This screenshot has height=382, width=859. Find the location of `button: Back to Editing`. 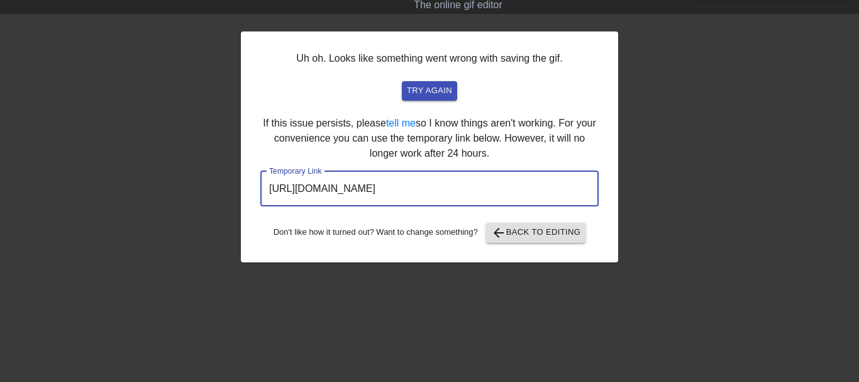

button: Back to Editing is located at coordinates (536, 233).